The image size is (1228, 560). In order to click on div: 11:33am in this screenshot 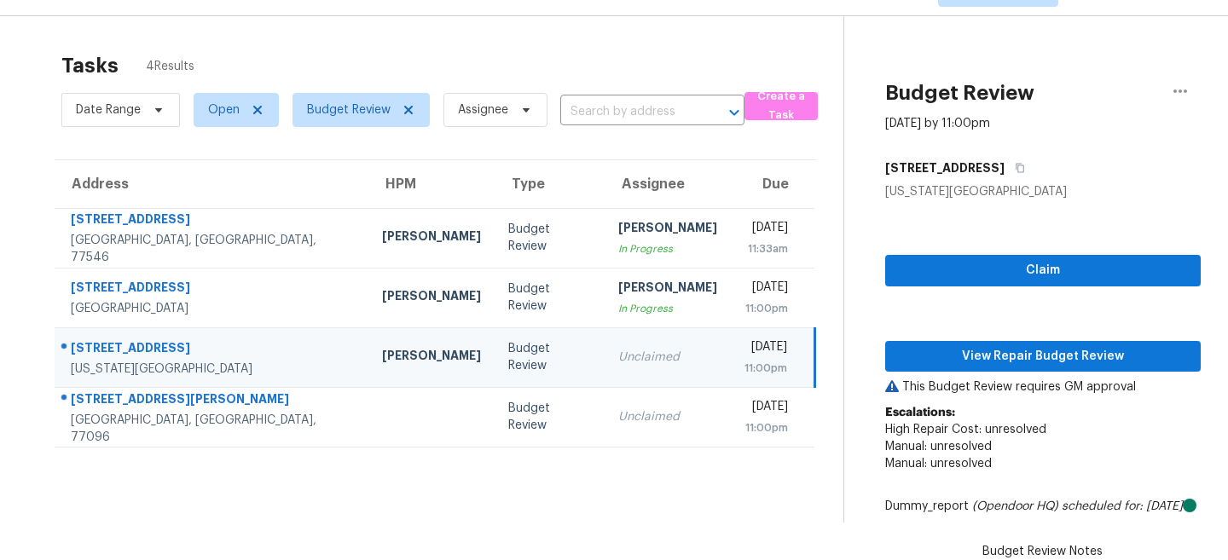, I will do `click(767, 249)`.